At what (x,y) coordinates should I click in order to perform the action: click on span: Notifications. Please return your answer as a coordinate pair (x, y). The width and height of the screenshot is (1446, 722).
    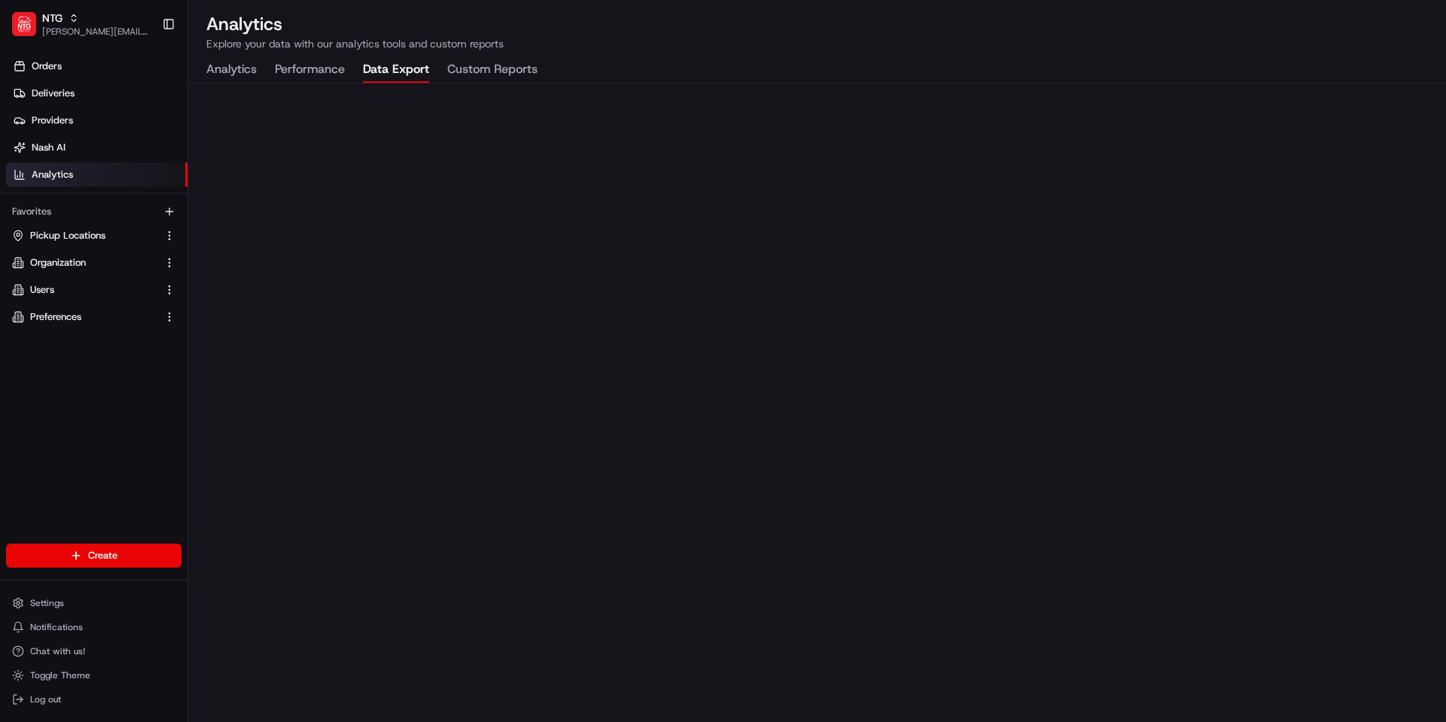
    Looking at the image, I should click on (56, 627).